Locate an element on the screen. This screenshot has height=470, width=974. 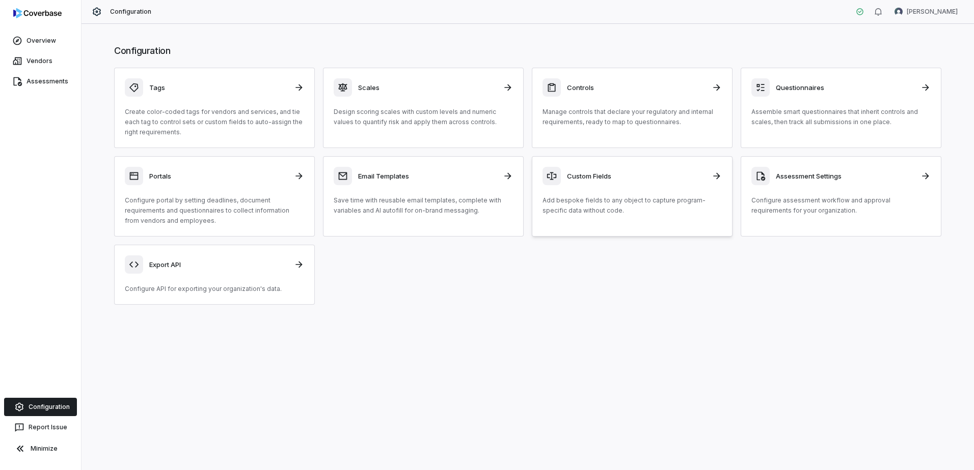
a: Email TemplatesSave time with reusable email templates, complete with variables and AI autofill f... is located at coordinates (423, 197).